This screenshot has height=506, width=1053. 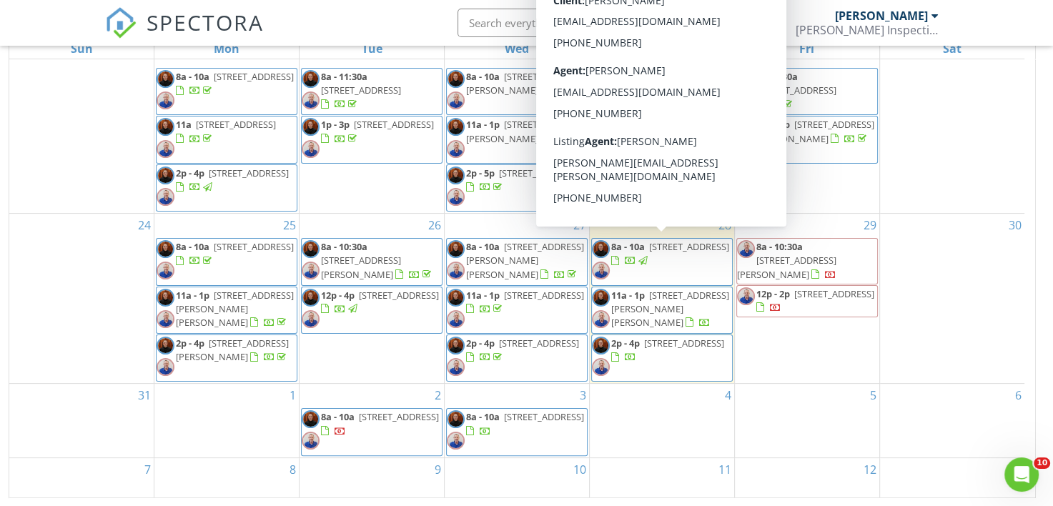 What do you see at coordinates (437, 395) in the screenshot?
I see `a: Go to September 2, 2025` at bounding box center [437, 395].